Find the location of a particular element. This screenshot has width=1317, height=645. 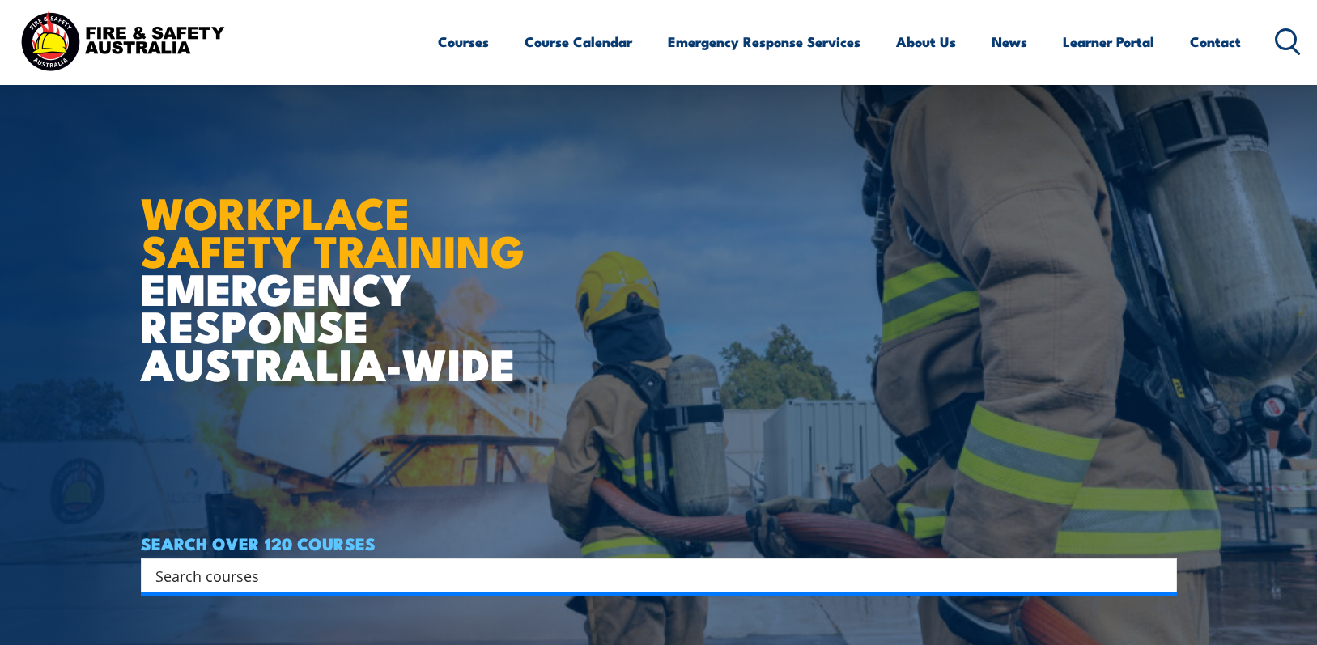

h1: EMERGENCY RESPONSE AUSTRALIA-WIDE is located at coordinates (338, 267).